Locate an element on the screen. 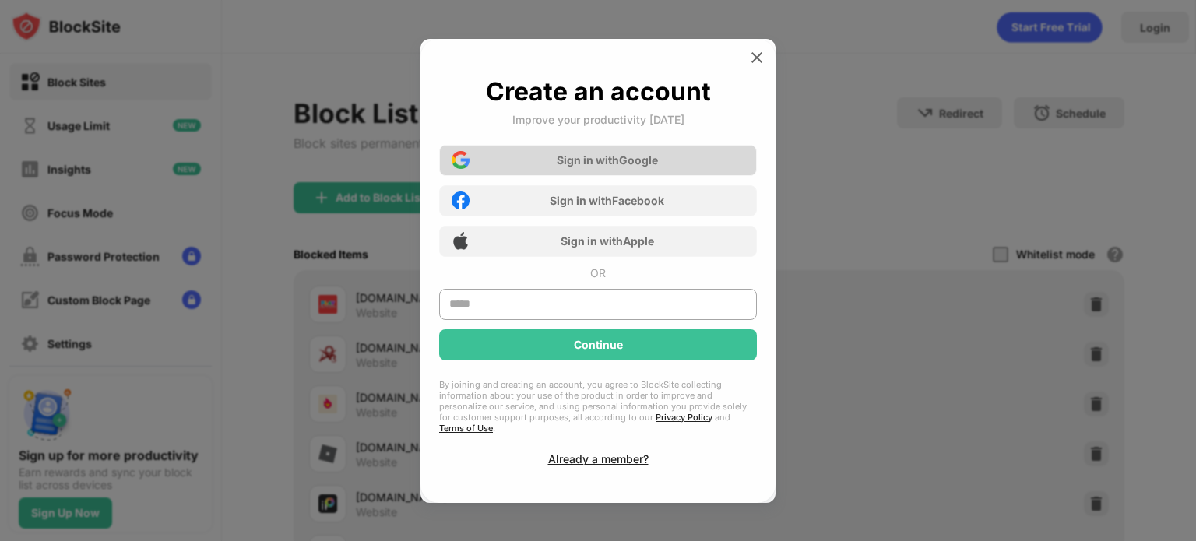  div: Sign in with Google is located at coordinates (607, 160).